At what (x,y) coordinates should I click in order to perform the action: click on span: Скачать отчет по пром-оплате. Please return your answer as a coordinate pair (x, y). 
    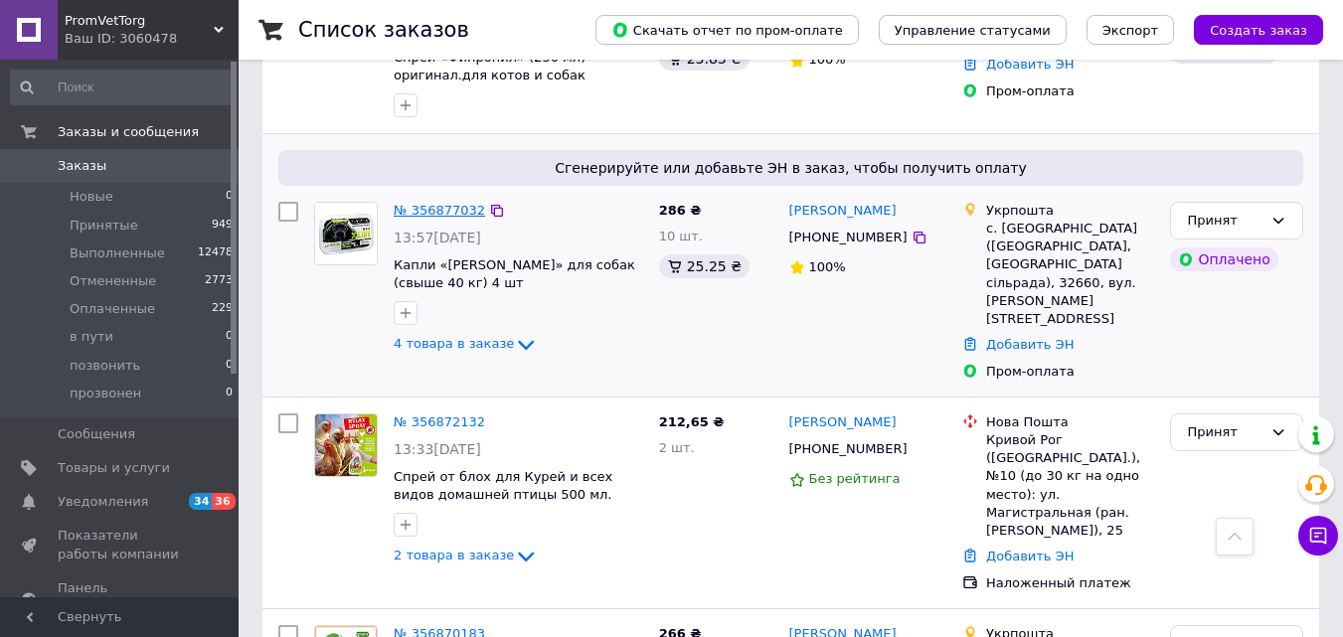
    Looking at the image, I should click on (727, 30).